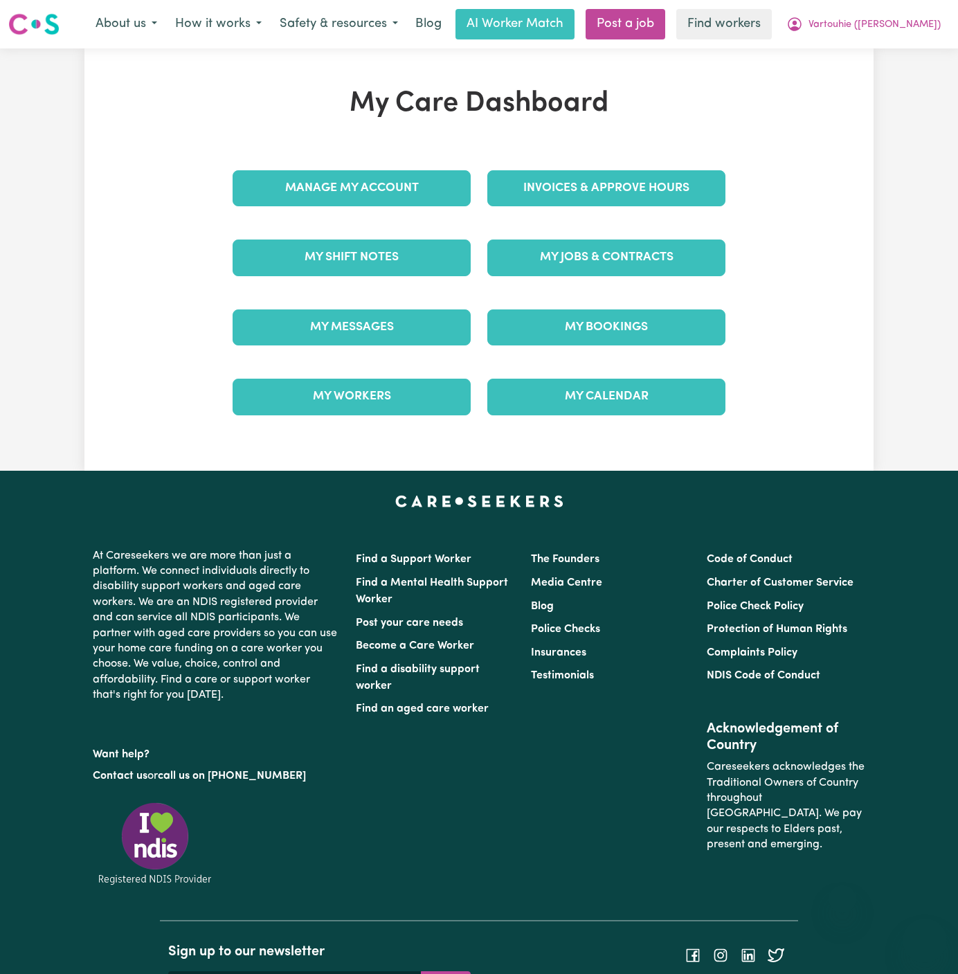  Describe the element at coordinates (120, 776) in the screenshot. I see `a: Contact us` at that location.